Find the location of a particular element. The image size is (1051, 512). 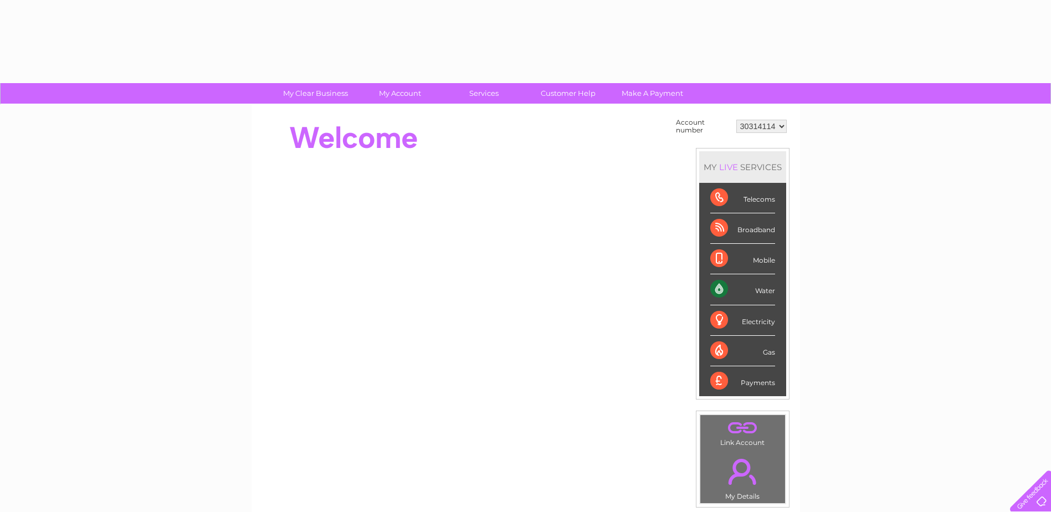

a: My Clear Business is located at coordinates (315, 93).